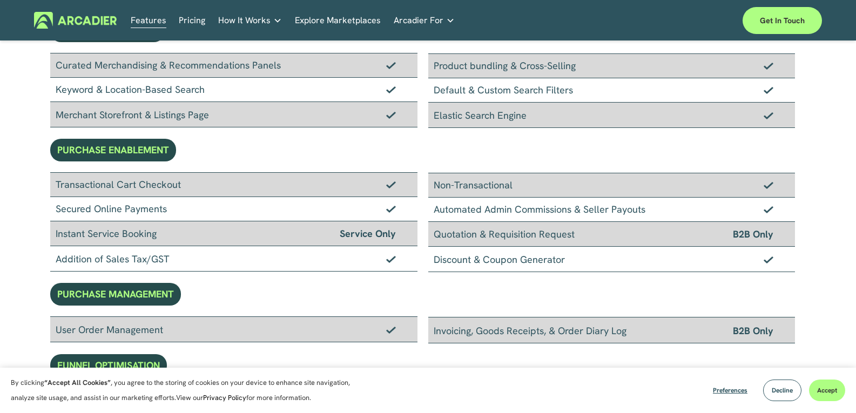 Image resolution: width=856 pixels, height=413 pixels. I want to click on img: Arcadier, so click(75, 20).